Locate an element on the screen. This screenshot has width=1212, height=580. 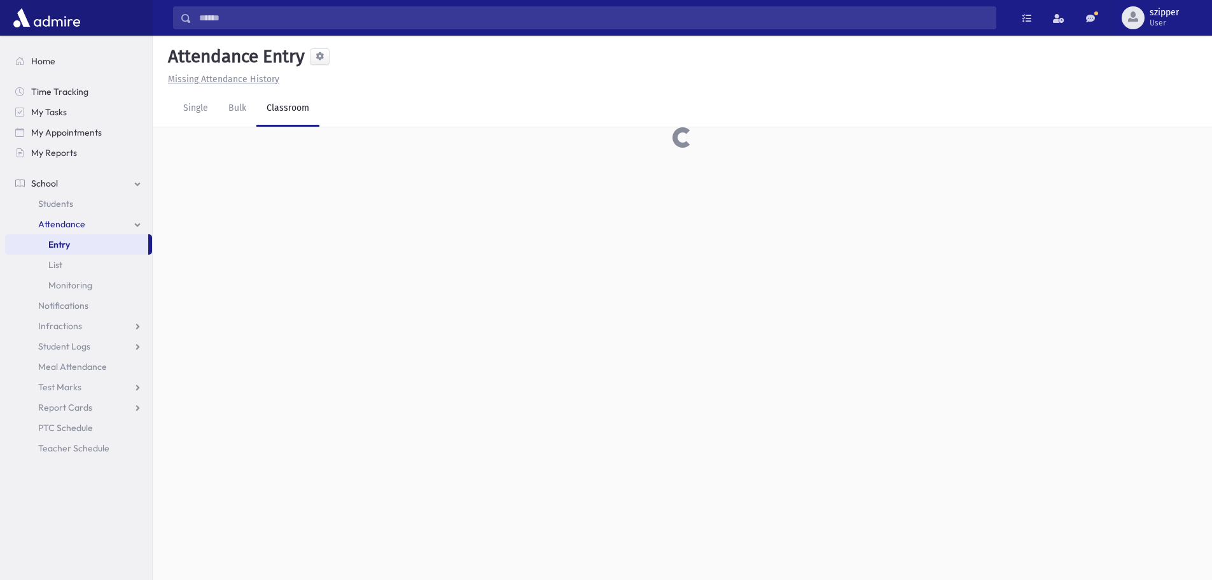
a: Student Logs is located at coordinates (78, 346).